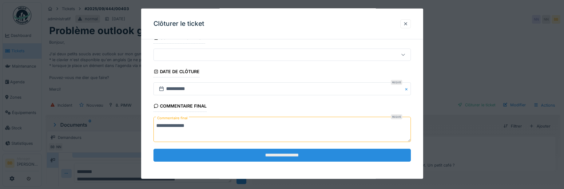 This screenshot has height=189, width=564. Describe the element at coordinates (179, 24) in the screenshot. I see `h3: Clôturer le ticket` at that location.